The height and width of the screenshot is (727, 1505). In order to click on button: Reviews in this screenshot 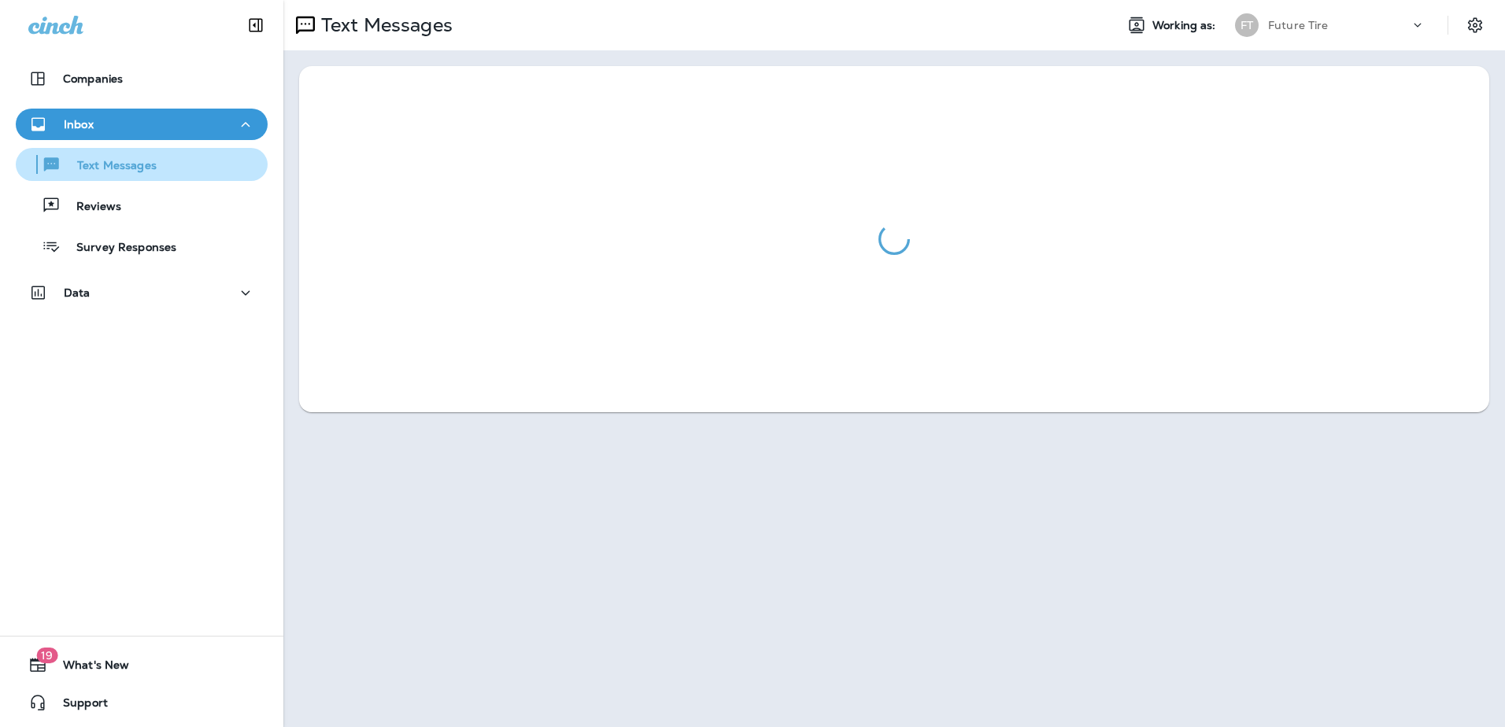, I will do `click(142, 205)`.